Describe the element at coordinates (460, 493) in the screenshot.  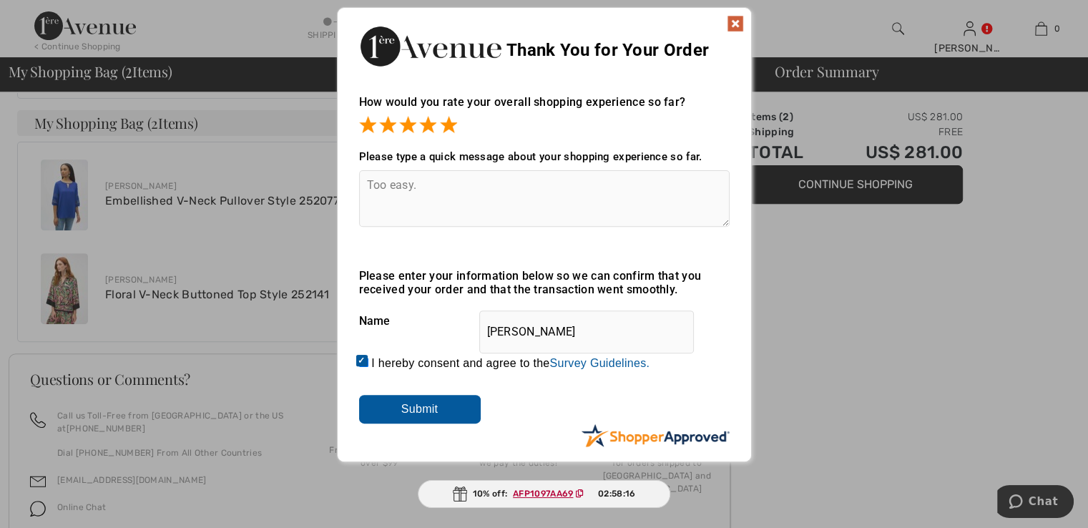
I see `img: Gift.svg` at that location.